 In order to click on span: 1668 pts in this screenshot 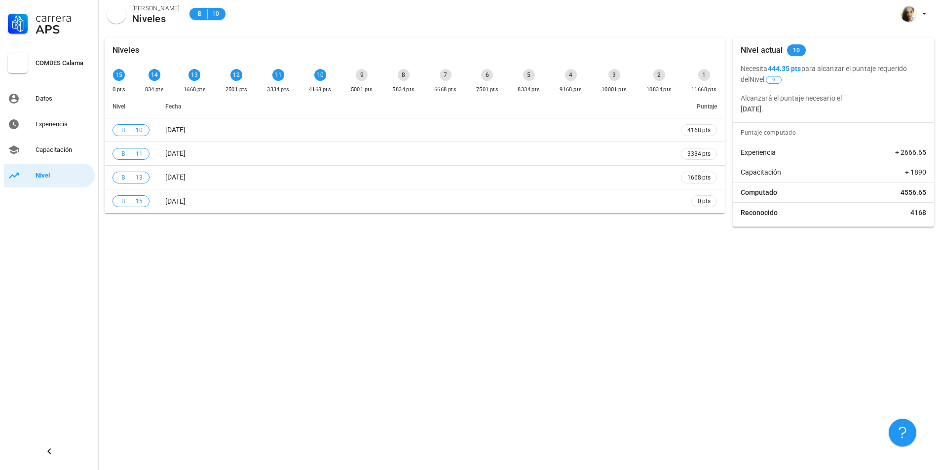, I will do `click(698, 178)`.